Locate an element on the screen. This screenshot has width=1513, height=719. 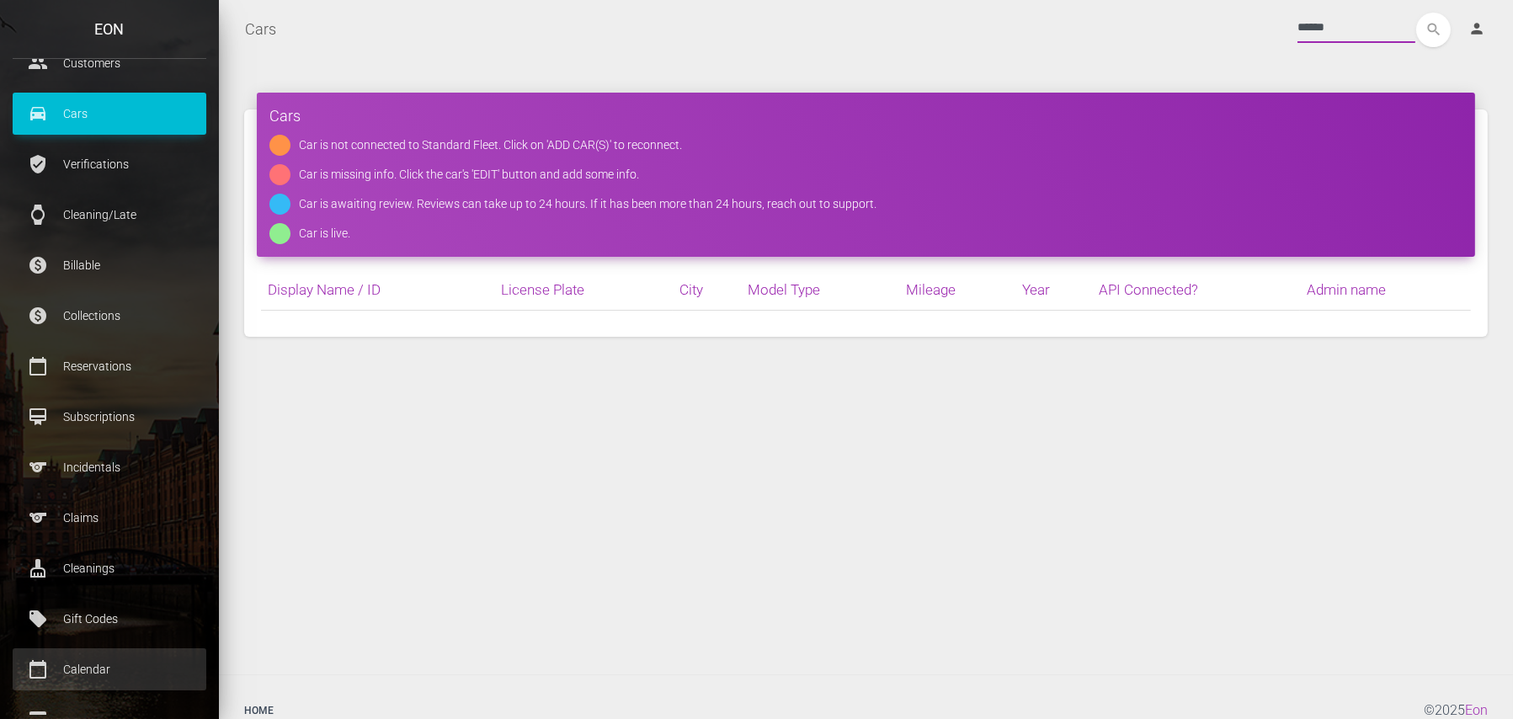
a: watch Cleaning/Late is located at coordinates (109, 215).